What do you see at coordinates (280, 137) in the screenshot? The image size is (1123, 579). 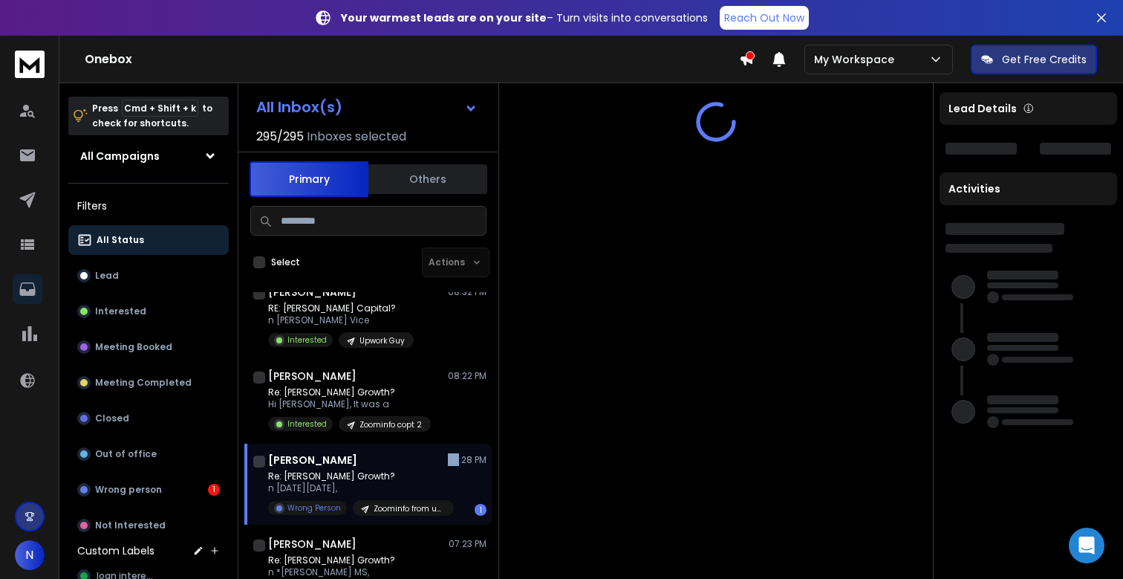 I see `span: 295 / 295` at bounding box center [280, 137].